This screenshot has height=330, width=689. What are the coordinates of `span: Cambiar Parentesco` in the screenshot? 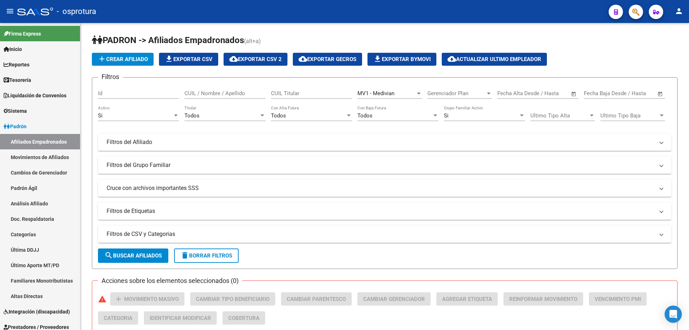 It's located at (316, 299).